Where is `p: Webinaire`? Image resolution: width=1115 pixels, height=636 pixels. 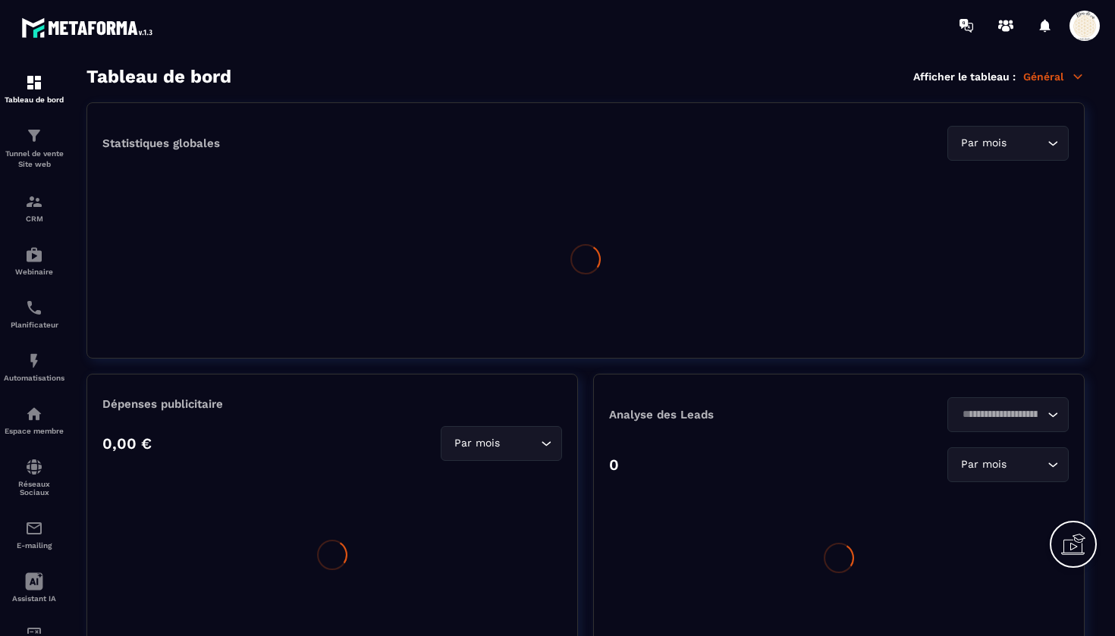
p: Webinaire is located at coordinates (34, 271).